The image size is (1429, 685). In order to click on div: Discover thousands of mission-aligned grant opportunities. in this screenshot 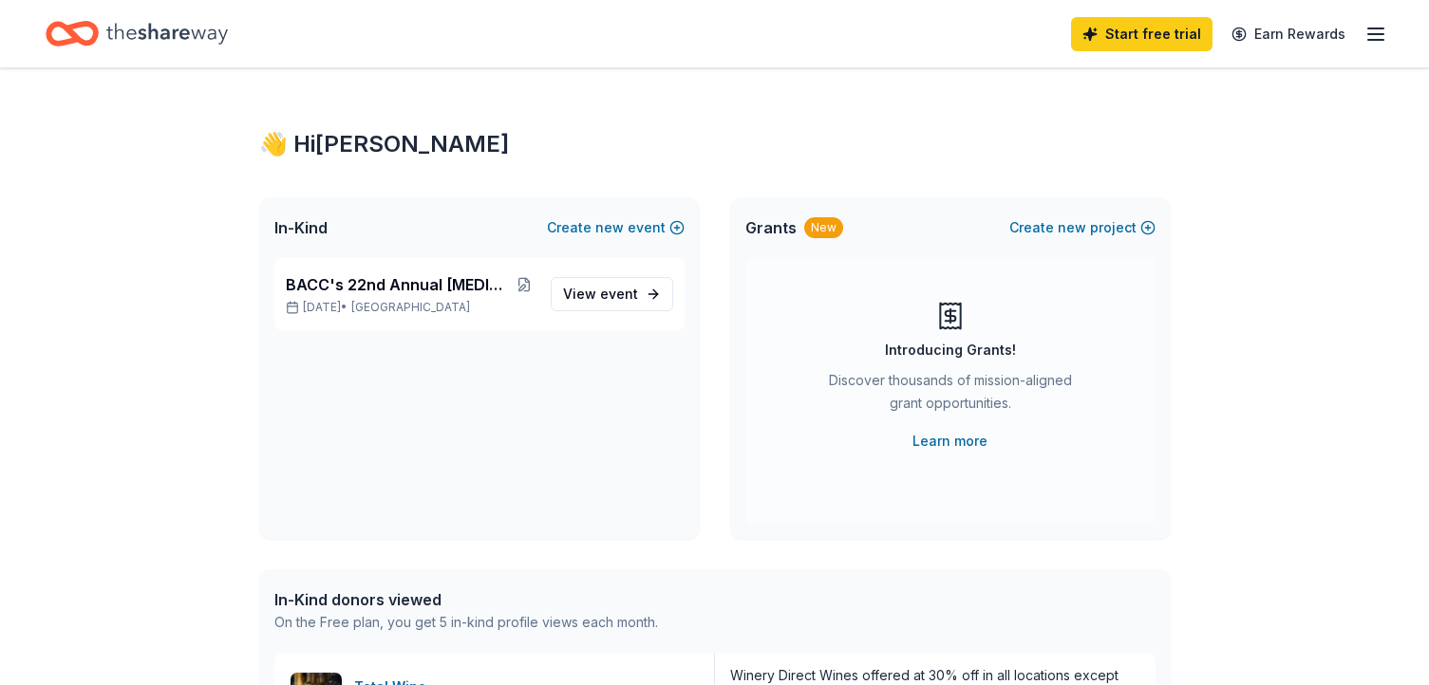, I will do `click(950, 396)`.